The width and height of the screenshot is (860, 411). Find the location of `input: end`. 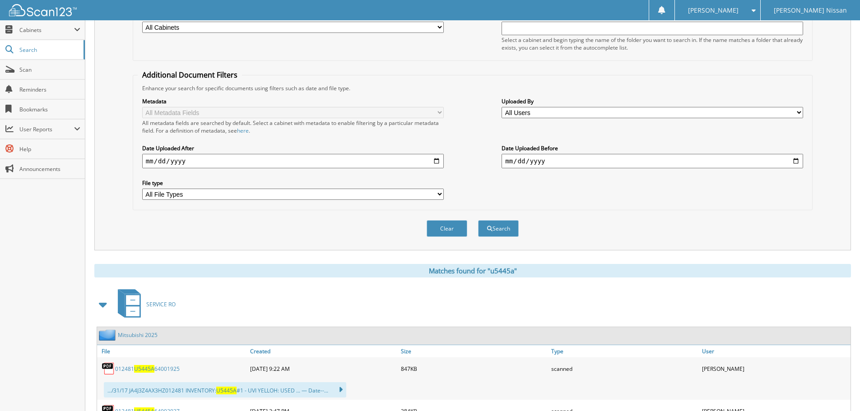

input: end is located at coordinates (652, 161).